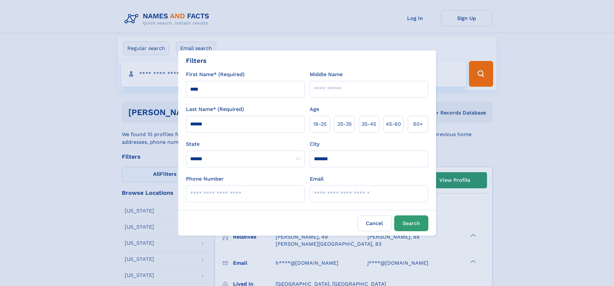  I want to click on span: 35‑45, so click(368, 124).